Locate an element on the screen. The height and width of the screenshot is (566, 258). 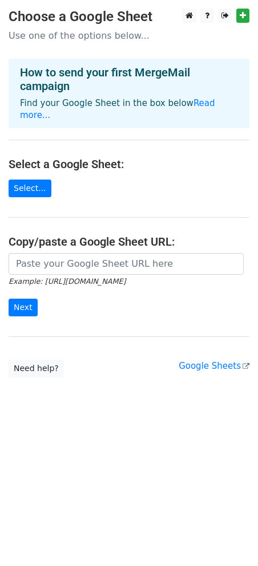
a: Google Sheets is located at coordinates (214, 366).